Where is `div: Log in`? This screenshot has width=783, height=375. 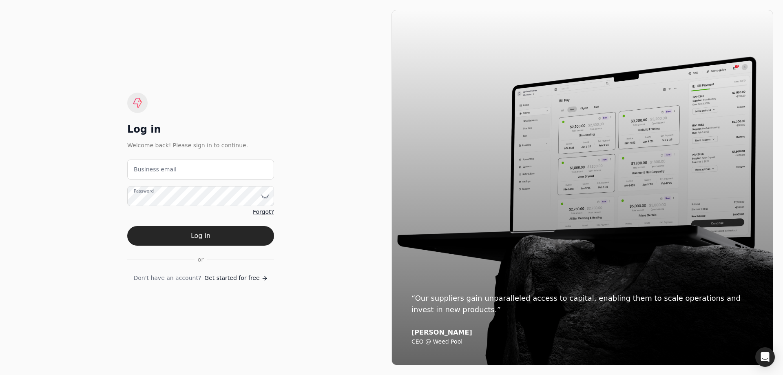 div: Log in is located at coordinates (201, 129).